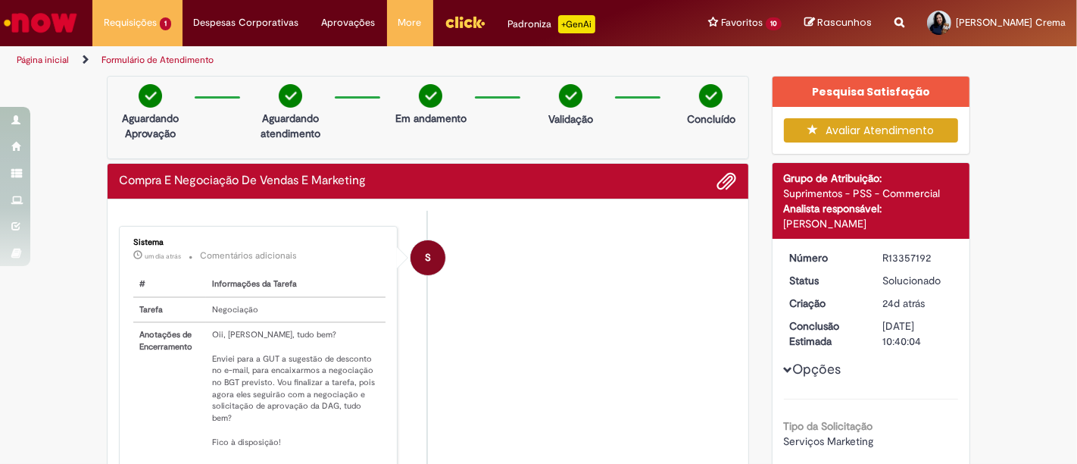  I want to click on span: Favoritos, so click(742, 23).